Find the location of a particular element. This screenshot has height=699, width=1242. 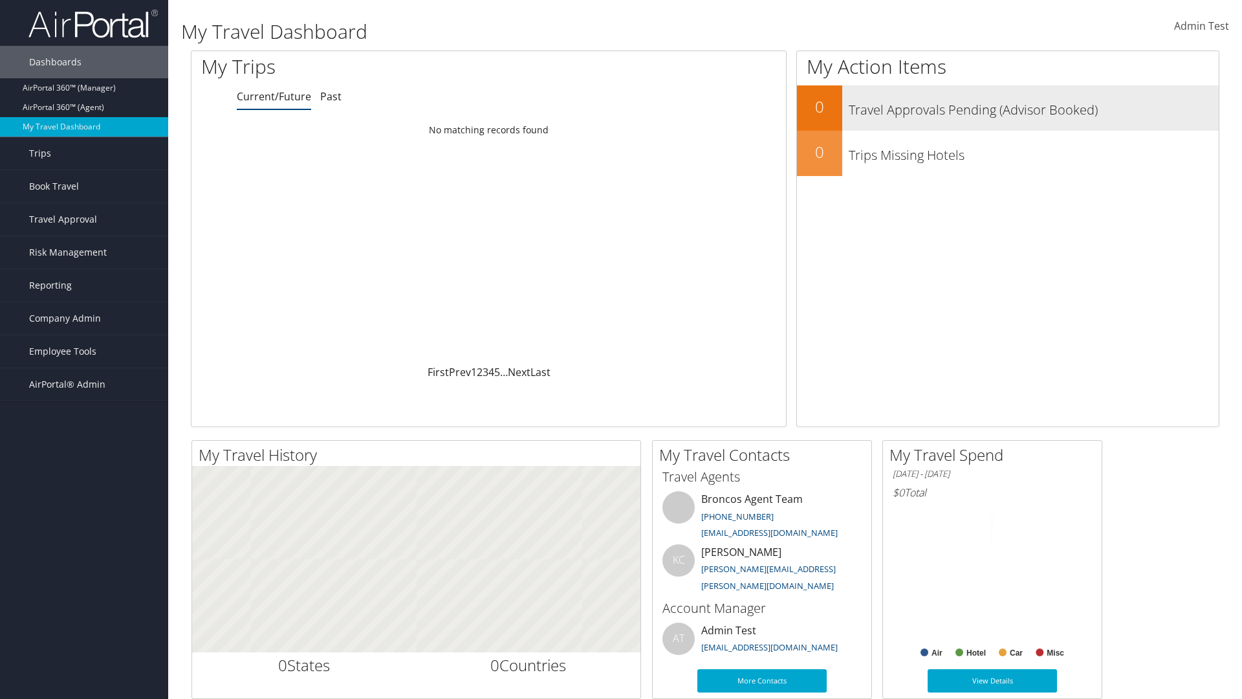

h2: Countries is located at coordinates (529, 665).